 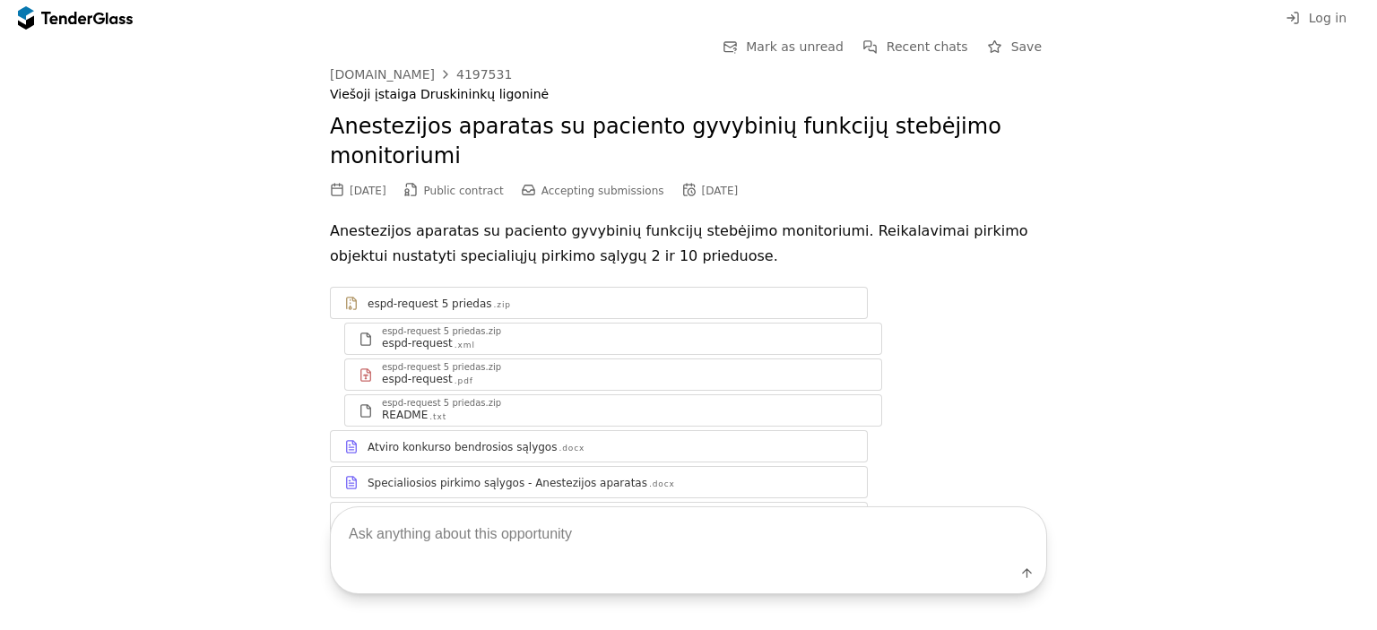 What do you see at coordinates (571, 448) in the screenshot?
I see `div: .docx` at bounding box center [571, 448].